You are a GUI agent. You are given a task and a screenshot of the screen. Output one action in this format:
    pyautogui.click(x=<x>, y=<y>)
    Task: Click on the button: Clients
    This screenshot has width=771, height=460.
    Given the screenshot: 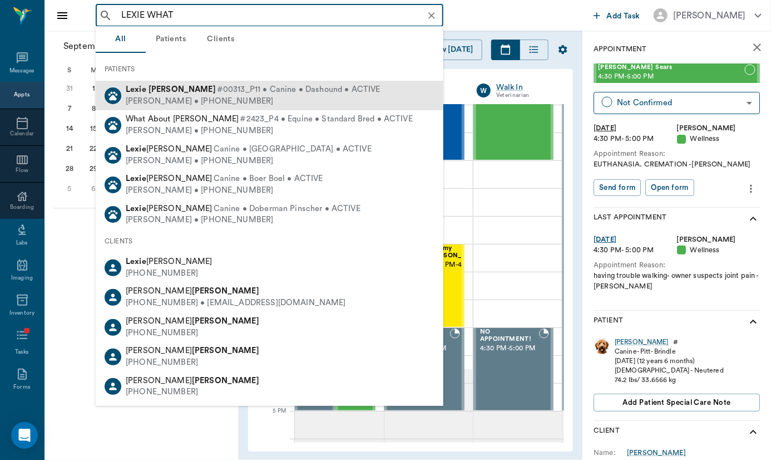 What is the action you would take?
    pyautogui.click(x=221, y=40)
    